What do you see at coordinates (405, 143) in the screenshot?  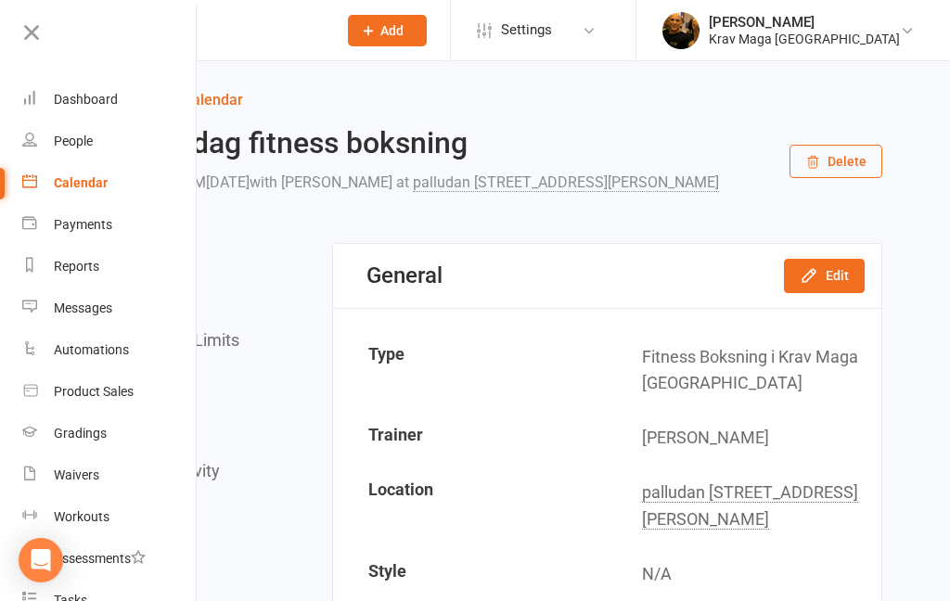 I see `h2: Aflyst i dag fitness boksning` at bounding box center [405, 143].